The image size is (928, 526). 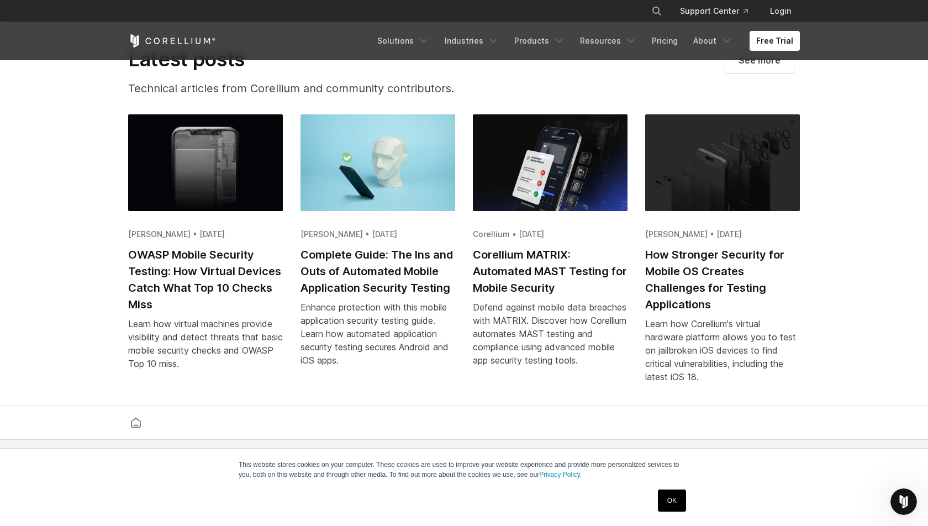 I want to click on span: See more, so click(x=760, y=60).